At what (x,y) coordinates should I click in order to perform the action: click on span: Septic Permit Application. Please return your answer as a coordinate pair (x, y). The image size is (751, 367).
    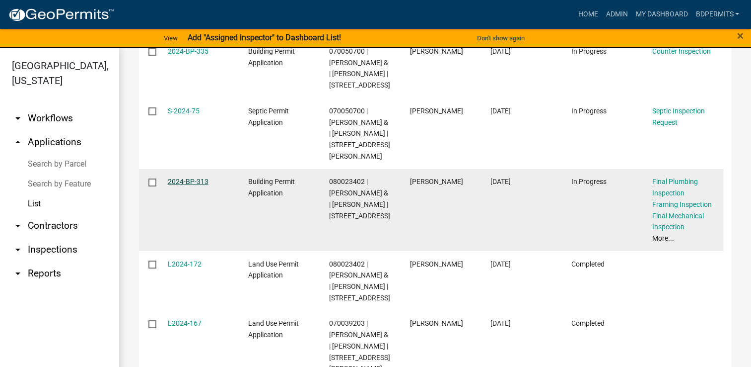
    Looking at the image, I should click on (269, 116).